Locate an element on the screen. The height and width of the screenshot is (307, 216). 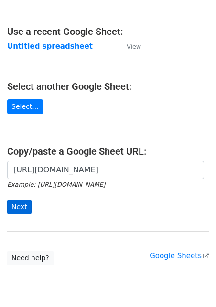
div: Chat Widget is located at coordinates (192, 284).